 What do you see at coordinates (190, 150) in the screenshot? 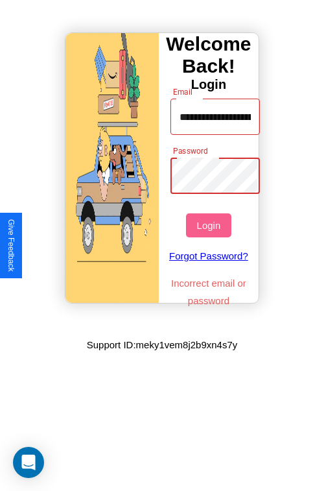
I see `label: Password` at bounding box center [190, 150].